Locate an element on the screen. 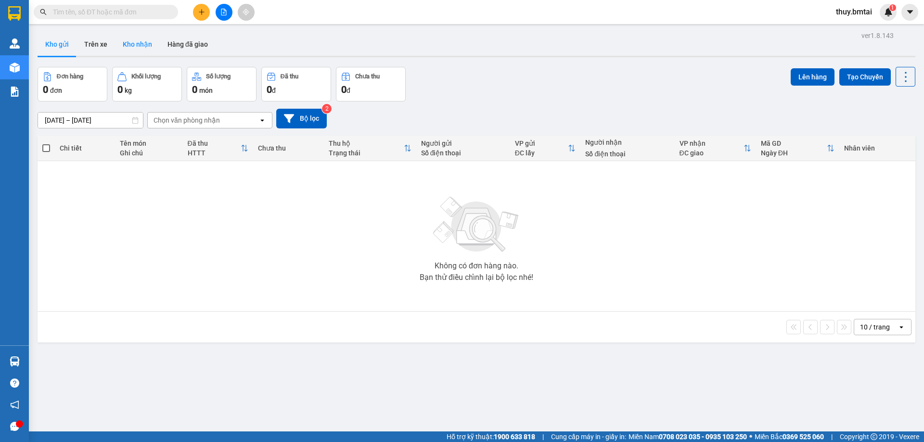  div: ĐC lấy is located at coordinates (541, 153).